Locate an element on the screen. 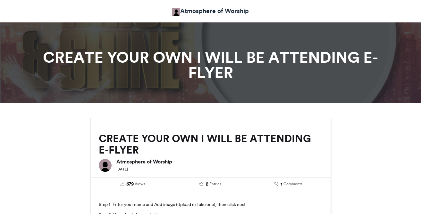 Image resolution: width=421 pixels, height=214 pixels. a: 679 Views is located at coordinates (133, 185).